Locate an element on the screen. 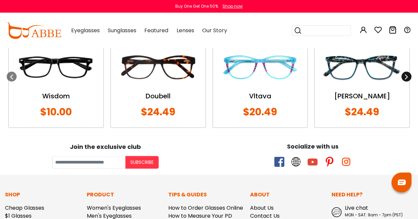 The image size is (418, 219). span: pinterest is located at coordinates (329, 162).